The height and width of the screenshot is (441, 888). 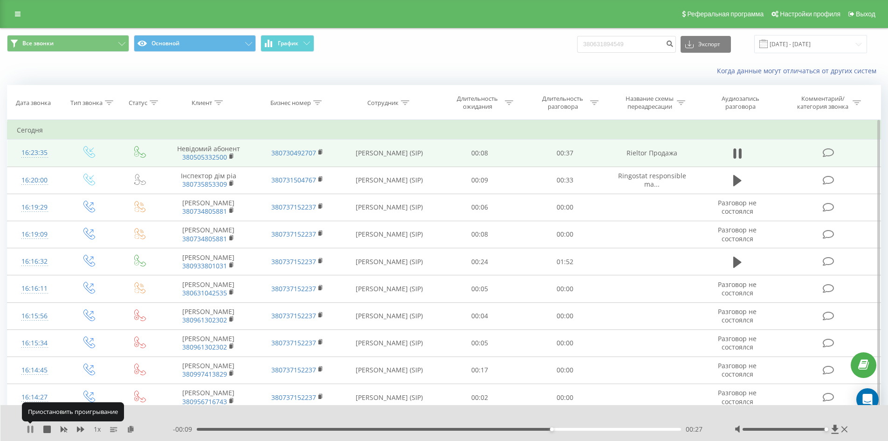 What do you see at coordinates (34, 288) in the screenshot?
I see `div: 16:16:11` at bounding box center [34, 288].